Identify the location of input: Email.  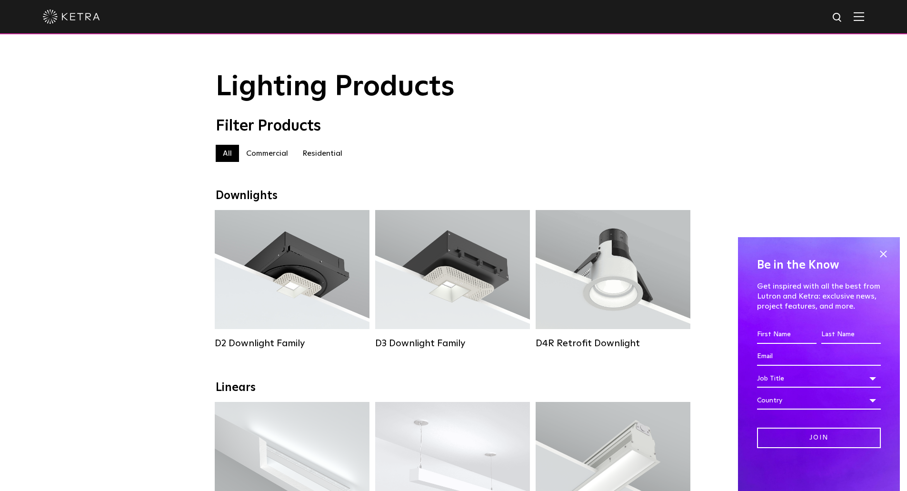
(819, 357).